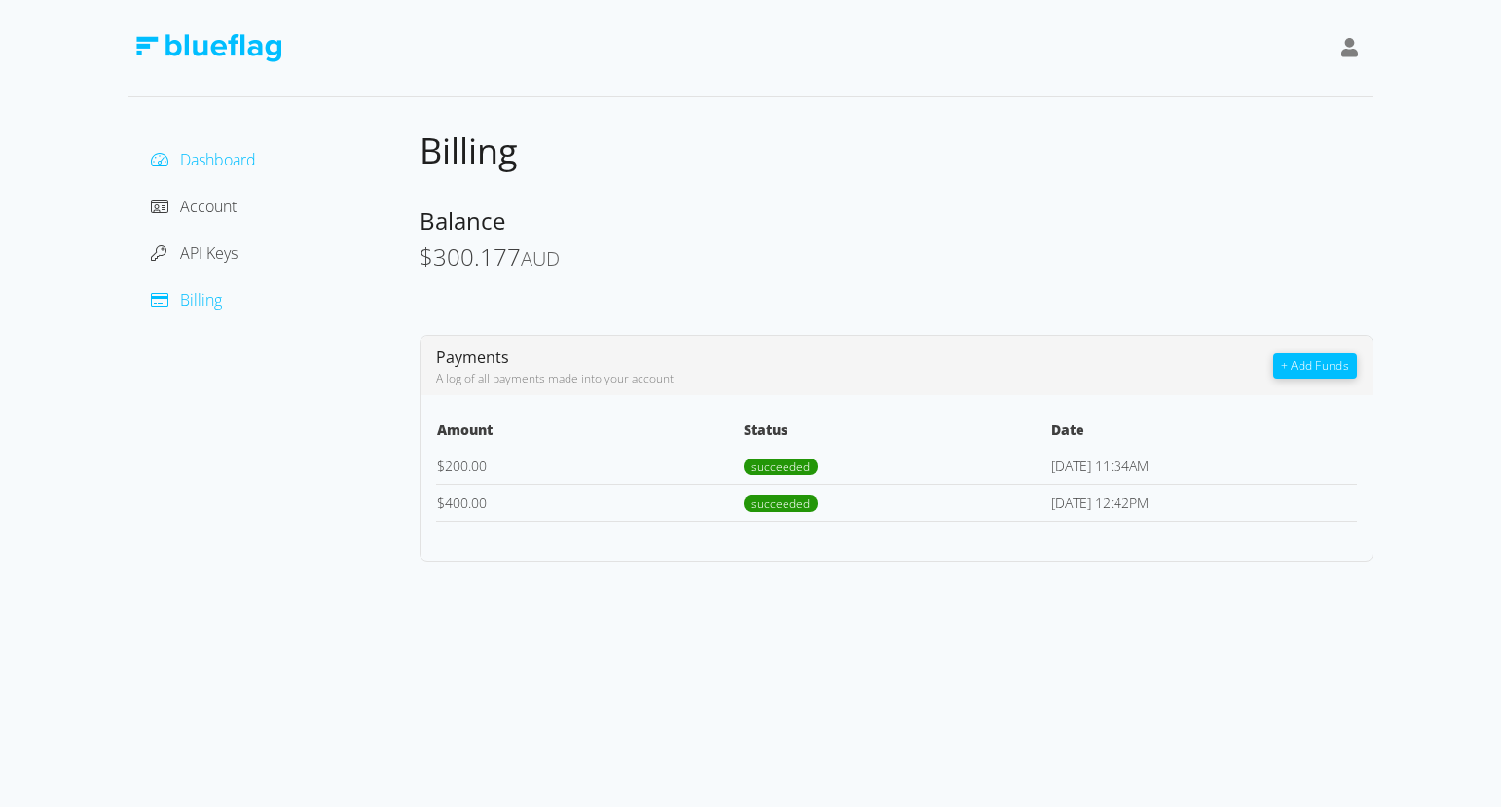  Describe the element at coordinates (208, 253) in the screenshot. I see `span: API Keys` at that location.